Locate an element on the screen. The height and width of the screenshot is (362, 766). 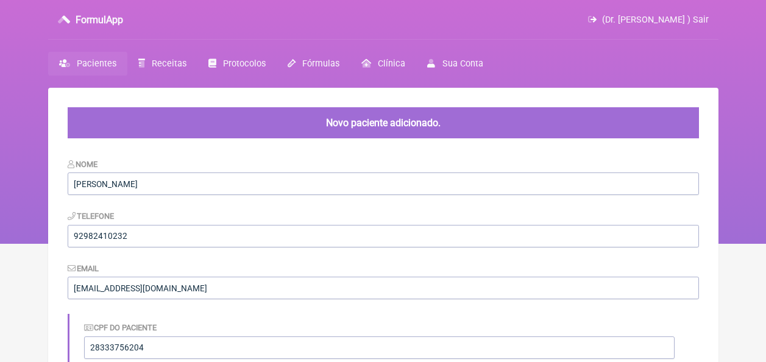
label: CPF do Paciente is located at coordinates (121, 327).